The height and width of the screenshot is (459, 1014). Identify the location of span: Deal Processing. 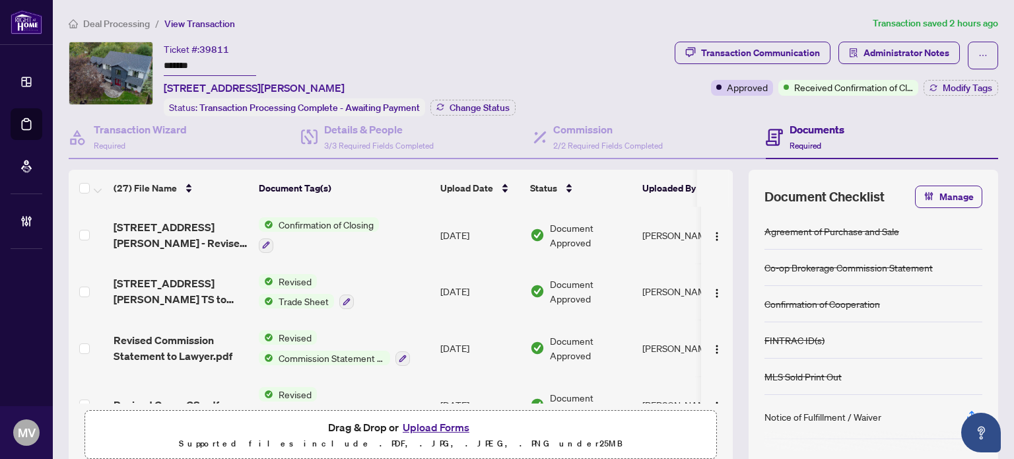
(116, 24).